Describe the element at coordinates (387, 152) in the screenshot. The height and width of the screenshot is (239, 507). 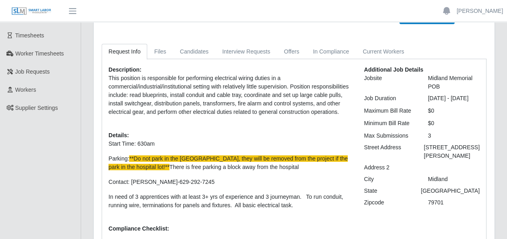
I see `div: Street Address` at that location.